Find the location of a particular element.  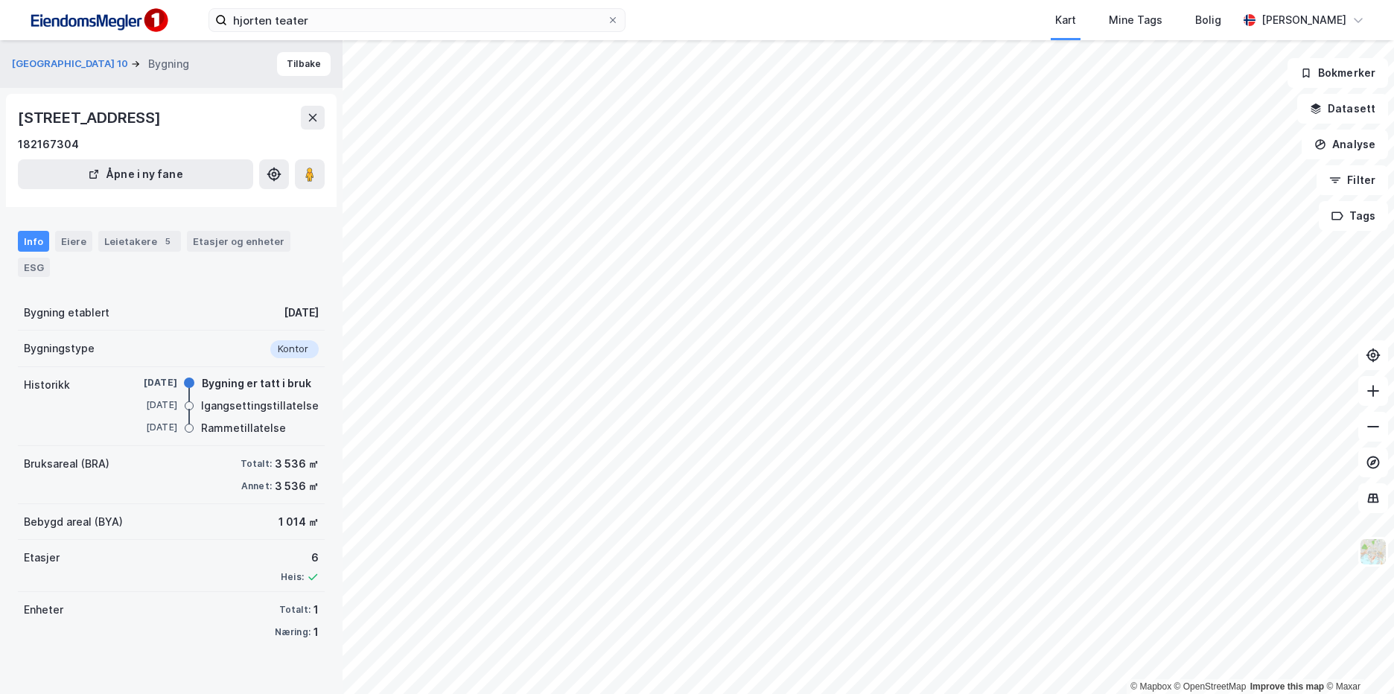

button: Datasett is located at coordinates (1342, 109).